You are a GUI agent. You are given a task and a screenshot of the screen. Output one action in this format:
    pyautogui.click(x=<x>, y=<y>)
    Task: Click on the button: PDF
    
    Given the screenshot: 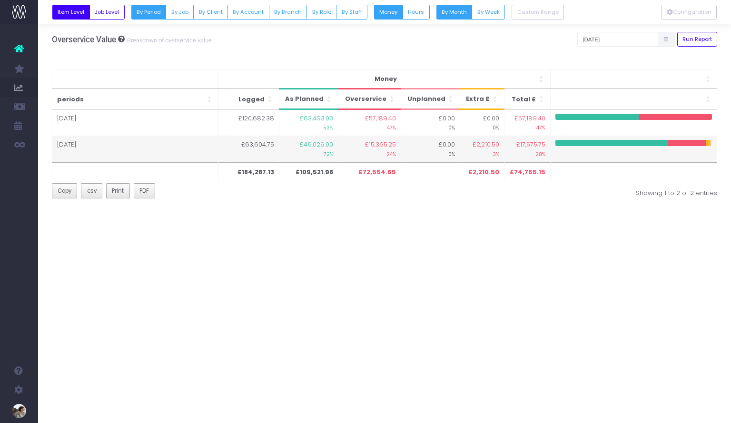 What is the action you would take?
    pyautogui.click(x=144, y=191)
    